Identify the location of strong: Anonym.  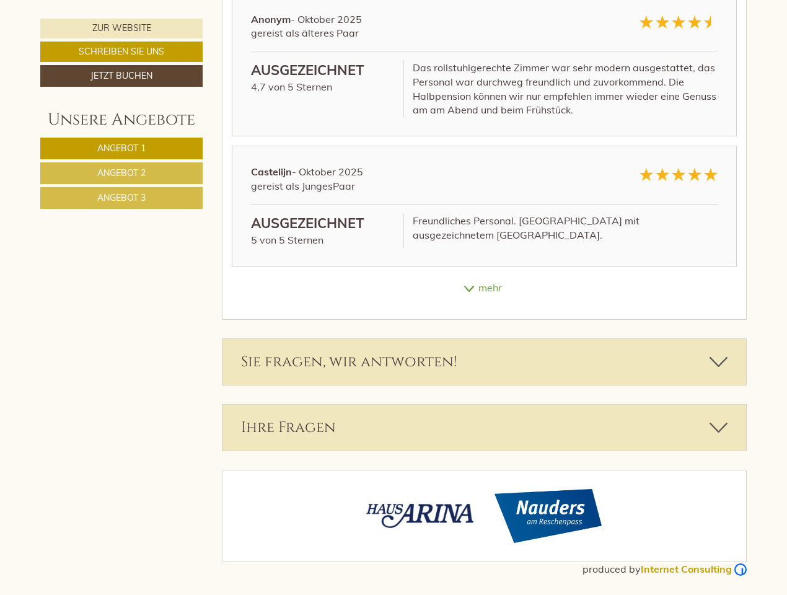
(271, 19).